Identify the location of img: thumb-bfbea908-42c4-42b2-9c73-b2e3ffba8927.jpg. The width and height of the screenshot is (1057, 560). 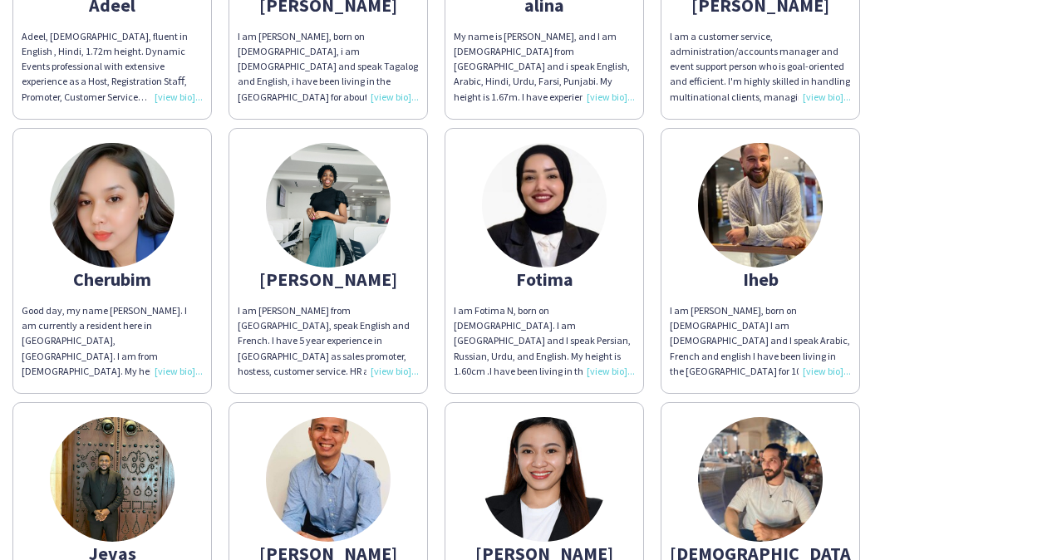
(328, 205).